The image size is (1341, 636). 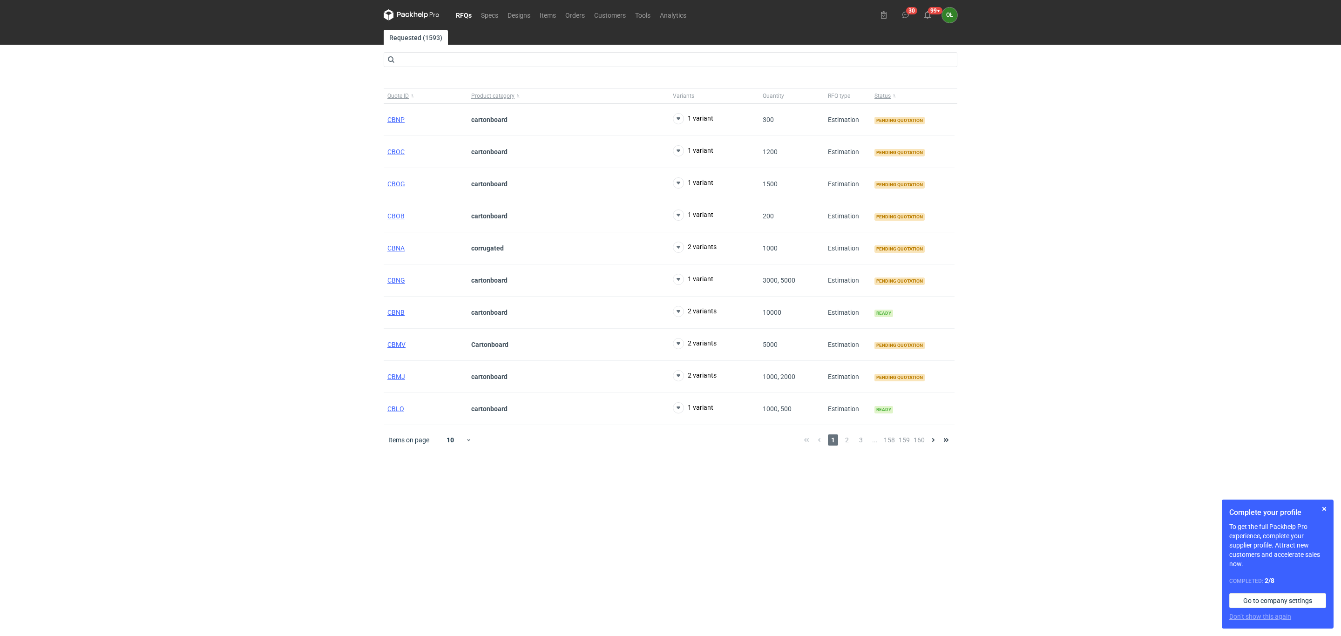 I want to click on span: Ready, so click(x=884, y=410).